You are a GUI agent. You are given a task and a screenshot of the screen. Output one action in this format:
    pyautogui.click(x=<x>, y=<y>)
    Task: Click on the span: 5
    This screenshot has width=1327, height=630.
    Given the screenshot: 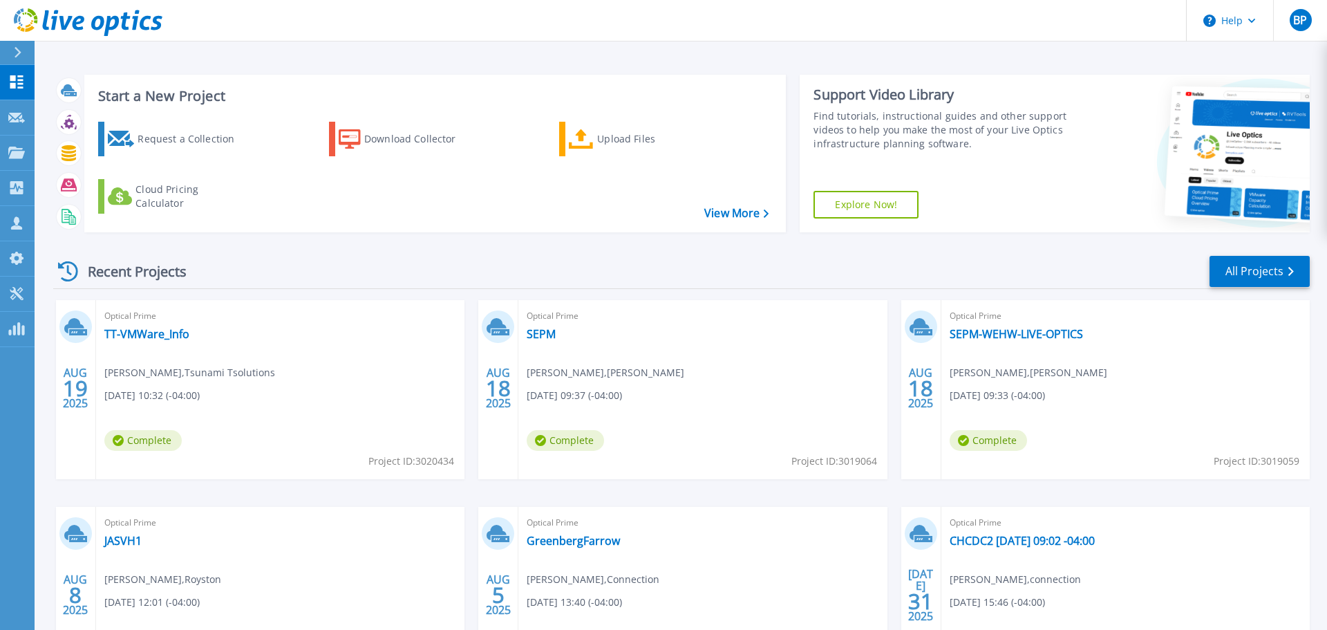 What is the action you would take?
    pyautogui.click(x=499, y=595)
    